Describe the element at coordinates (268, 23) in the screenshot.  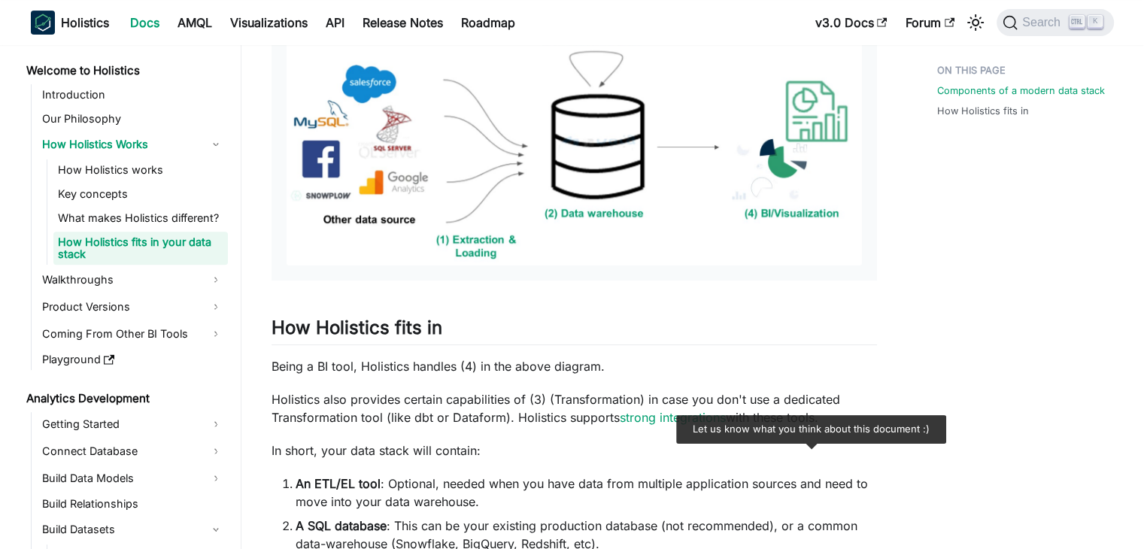
I see `a: Visualizations` at that location.